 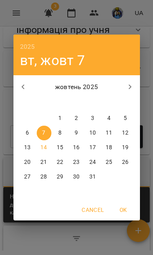 What do you see at coordinates (60, 148) in the screenshot?
I see `button: 15` at bounding box center [60, 148].